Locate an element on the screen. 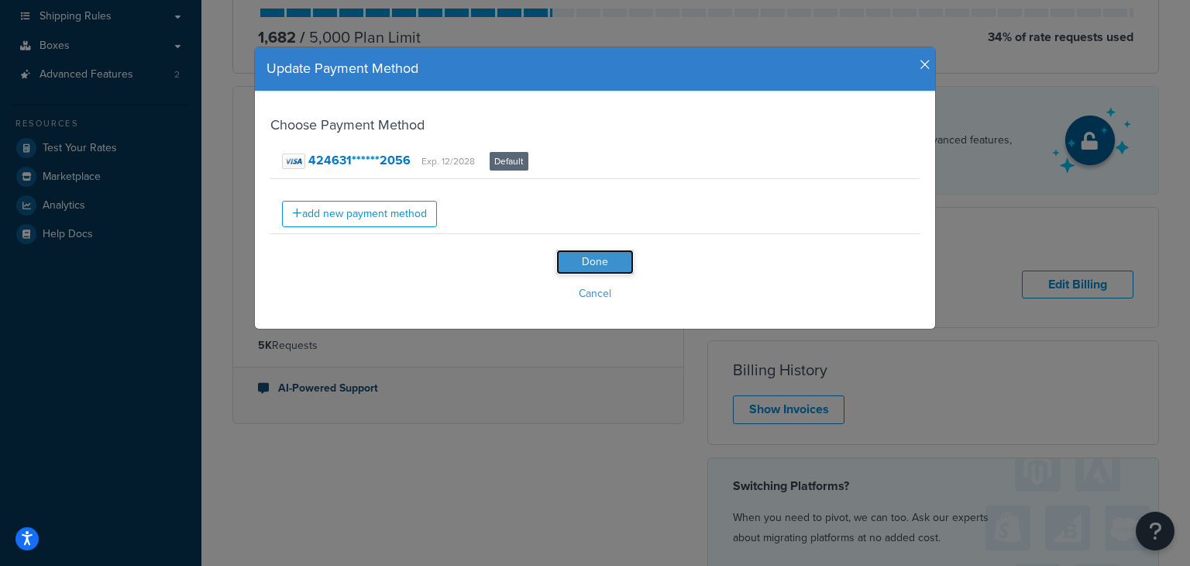 Image resolution: width=1190 pixels, height=566 pixels. a: add new payment method is located at coordinates (360, 214).